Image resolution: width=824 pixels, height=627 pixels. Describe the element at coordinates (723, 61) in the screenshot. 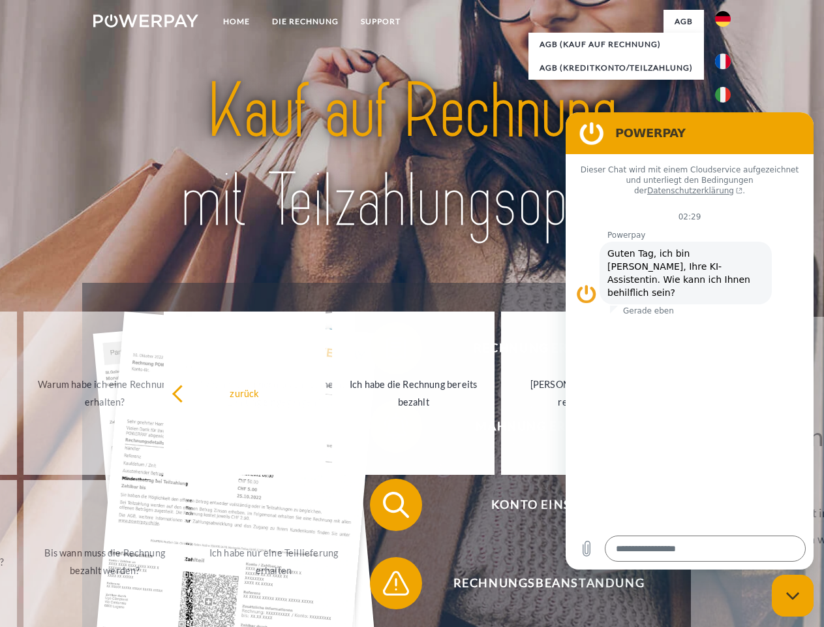

I see `img: fr` at that location.